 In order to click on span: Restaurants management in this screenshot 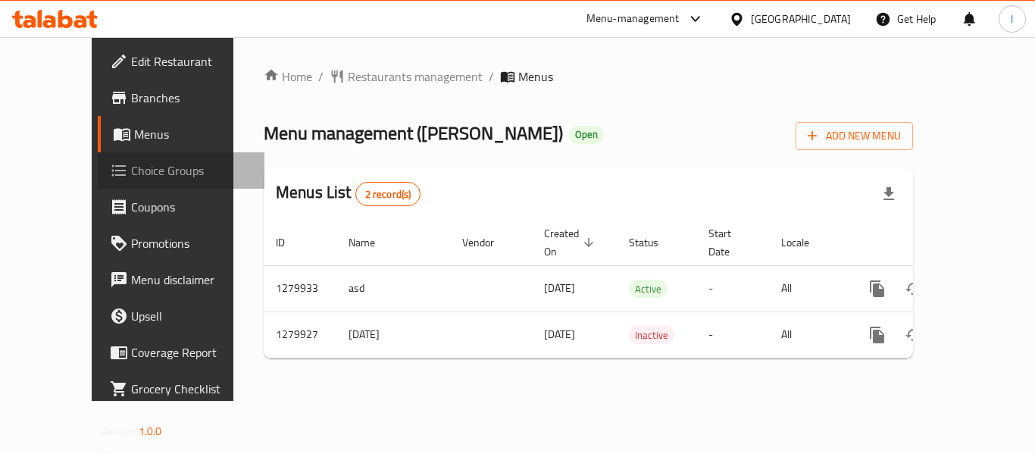, I will do `click(415, 77)`.